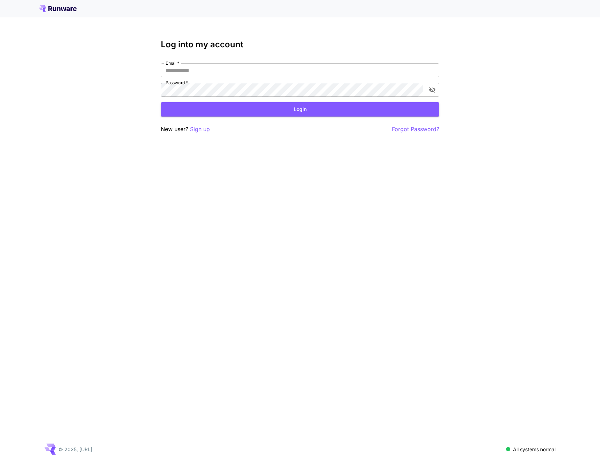  Describe the element at coordinates (534, 449) in the screenshot. I see `p: All systems normal` at that location.